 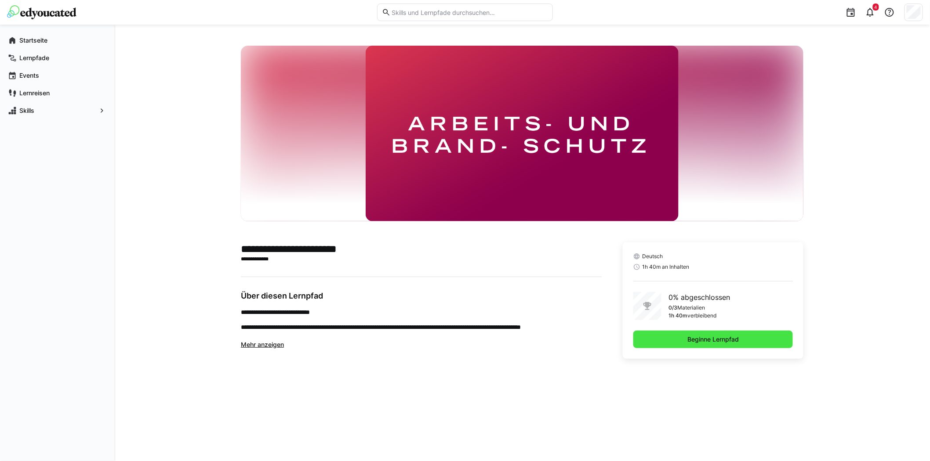 I want to click on button: Beginne Lernpfad, so click(x=713, y=340).